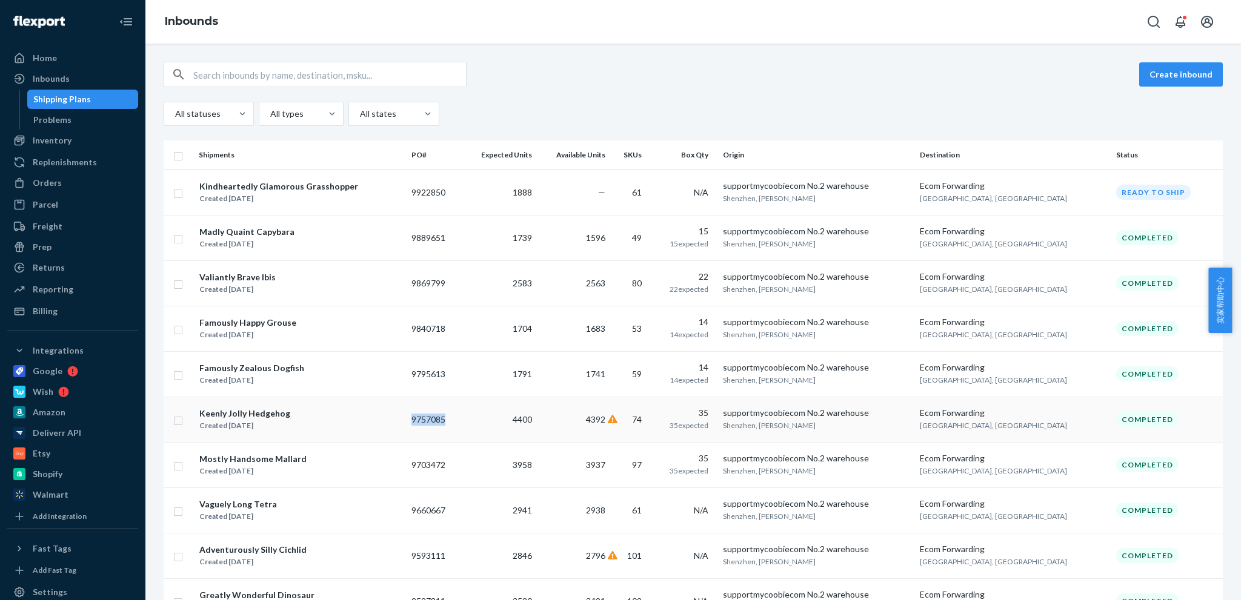  Describe the element at coordinates (83, 99) in the screenshot. I see `a: Shipping Plans` at that location.